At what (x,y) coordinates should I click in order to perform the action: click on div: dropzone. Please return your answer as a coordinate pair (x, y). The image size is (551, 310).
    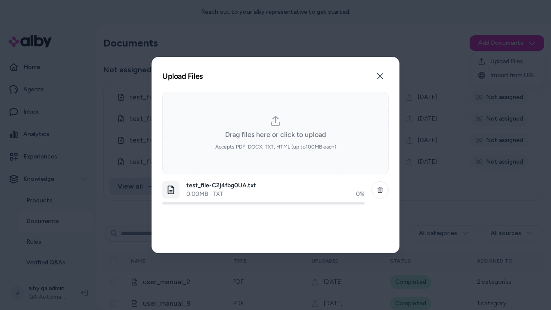
    Looking at the image, I should click on (275, 133).